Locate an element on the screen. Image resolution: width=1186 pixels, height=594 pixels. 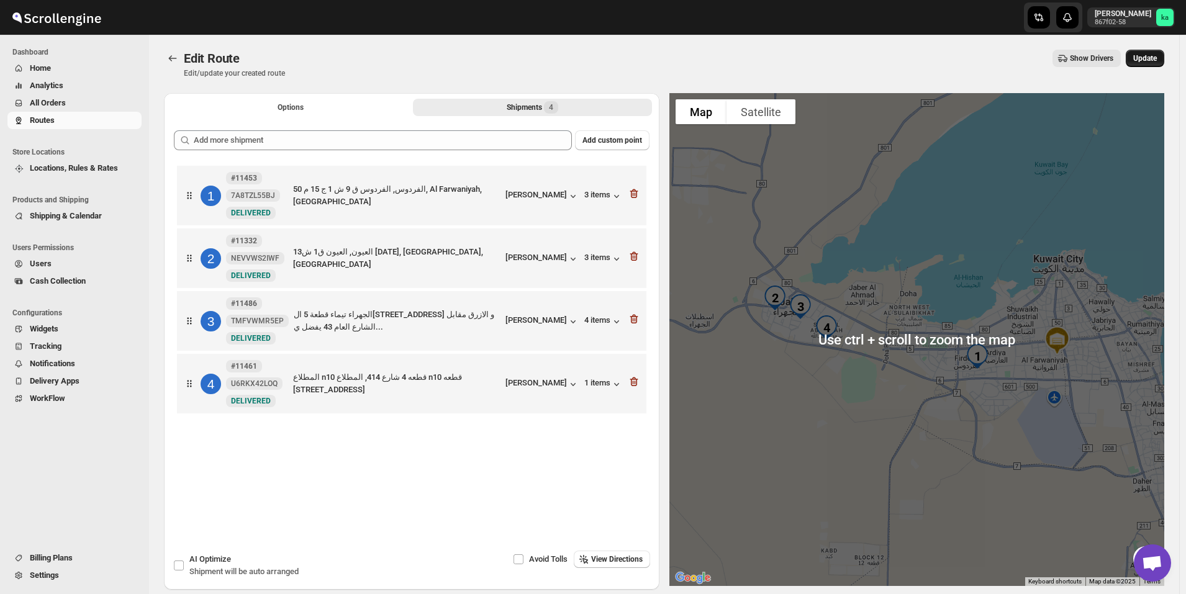
span: Add custom point is located at coordinates (612, 140).